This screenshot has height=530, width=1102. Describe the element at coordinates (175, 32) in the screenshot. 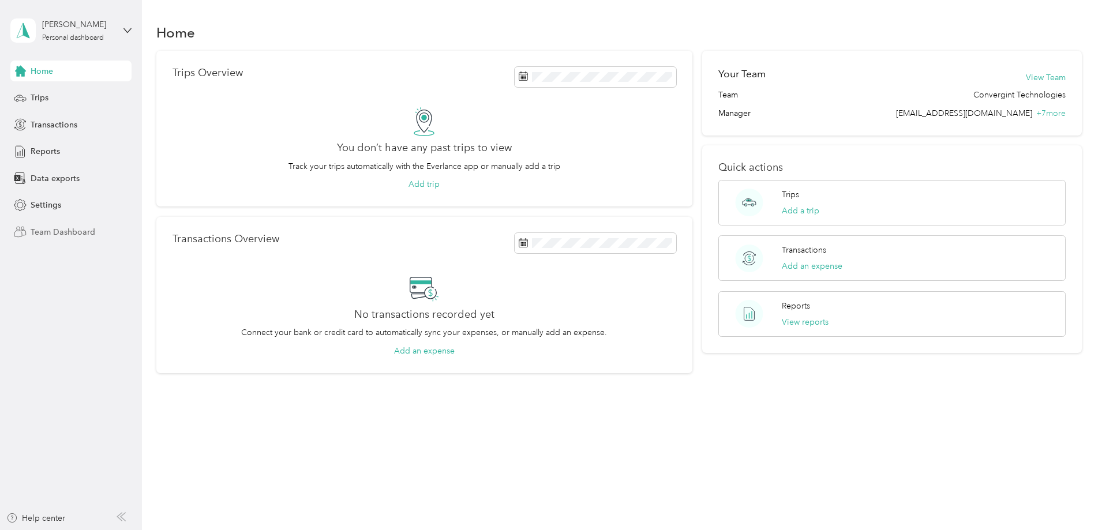

I see `h1: Home` at that location.